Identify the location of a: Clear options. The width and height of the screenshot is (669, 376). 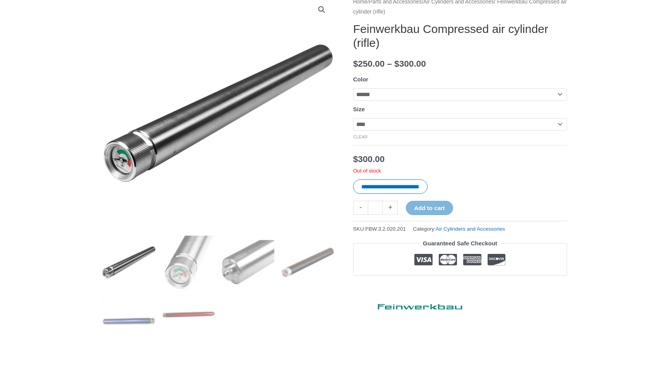
(360, 137).